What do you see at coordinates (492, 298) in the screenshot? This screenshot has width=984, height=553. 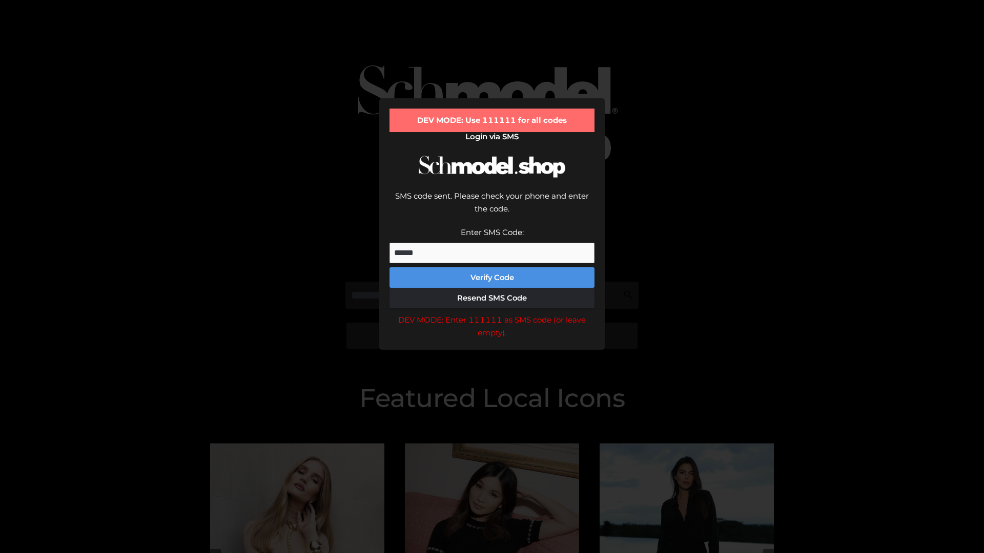 I see `button: Resend SMS Code` at bounding box center [492, 298].